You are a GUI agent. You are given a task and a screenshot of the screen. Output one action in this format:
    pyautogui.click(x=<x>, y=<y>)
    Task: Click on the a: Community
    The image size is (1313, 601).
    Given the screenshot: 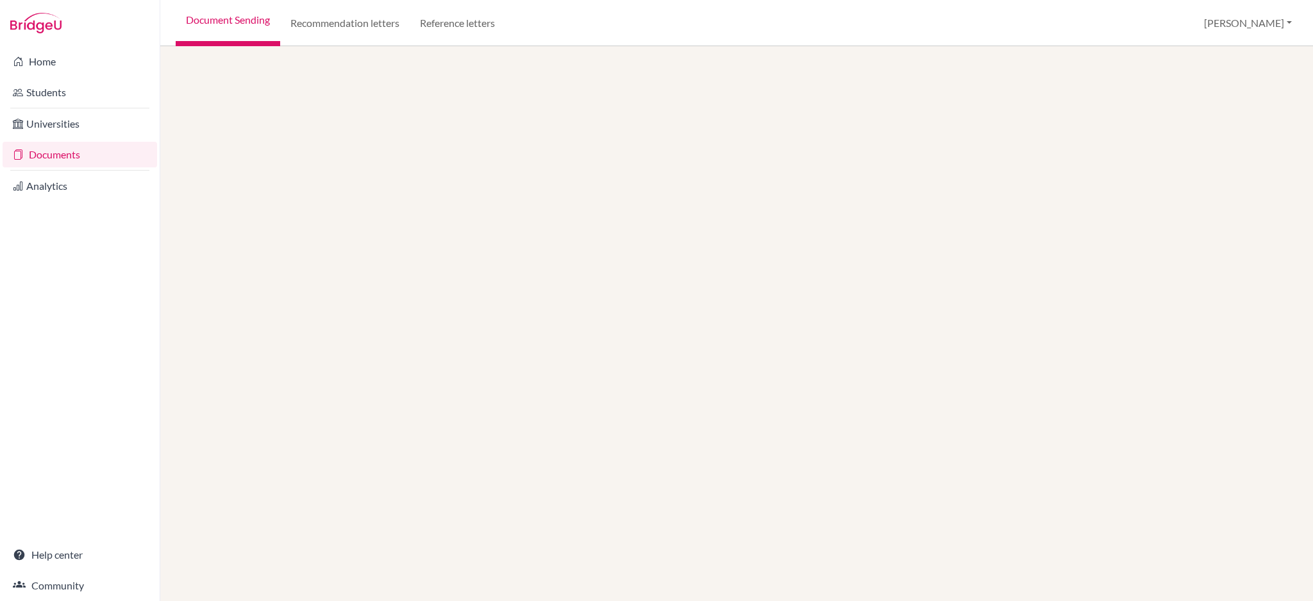 What is the action you would take?
    pyautogui.click(x=79, y=585)
    